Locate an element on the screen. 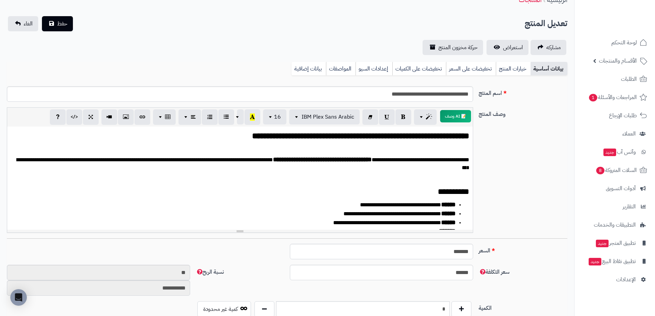 The height and width of the screenshot is (316, 655). span: سعر التكلفة is located at coordinates (494, 272).